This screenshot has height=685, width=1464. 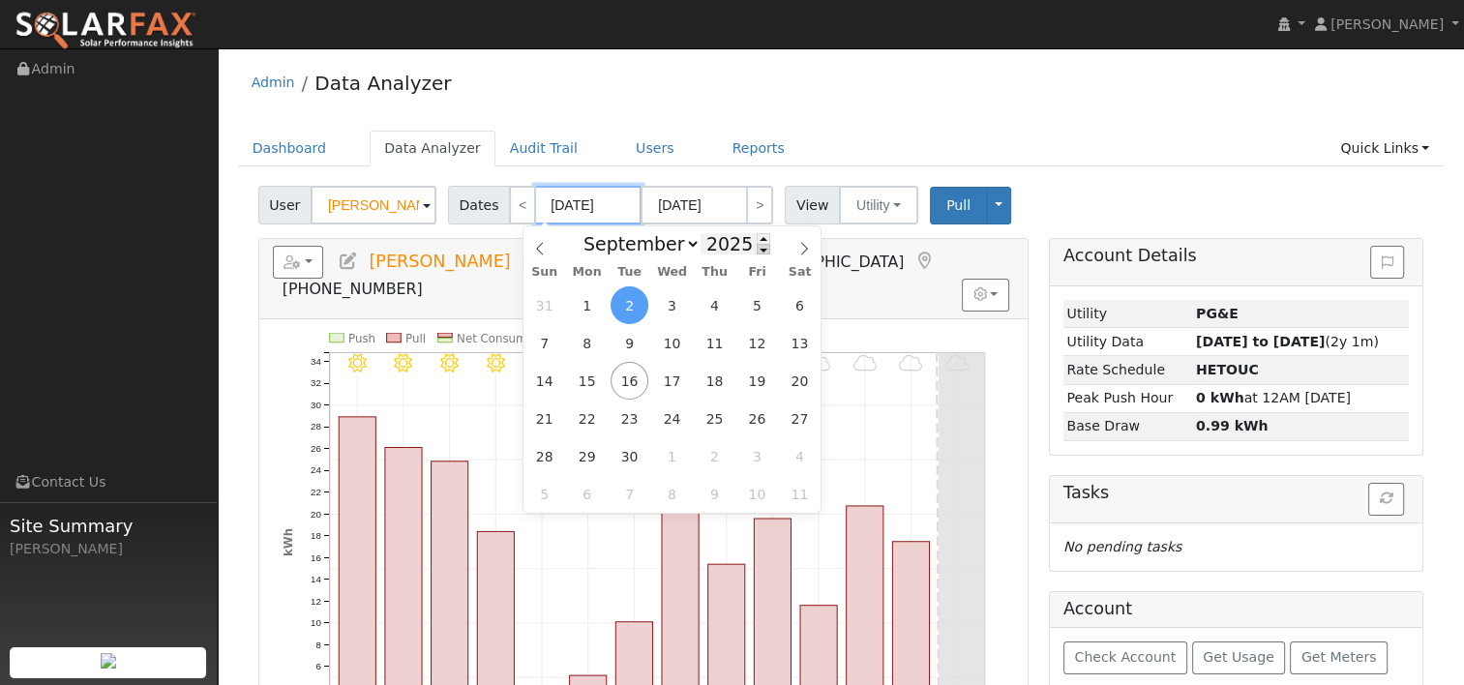 I want to click on span: September 2, 2025, so click(x=629, y=305).